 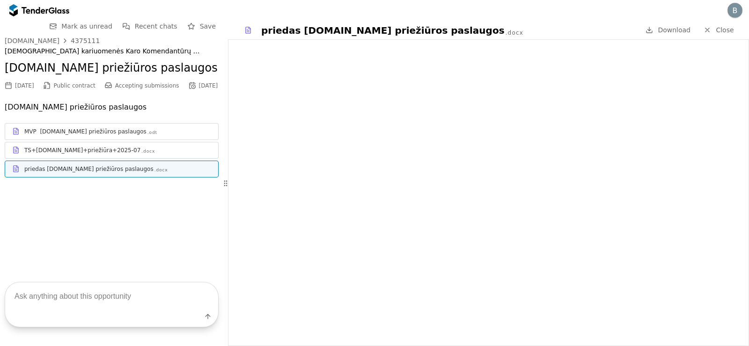 What do you see at coordinates (147, 86) in the screenshot?
I see `span: Accepting submissions` at bounding box center [147, 86].